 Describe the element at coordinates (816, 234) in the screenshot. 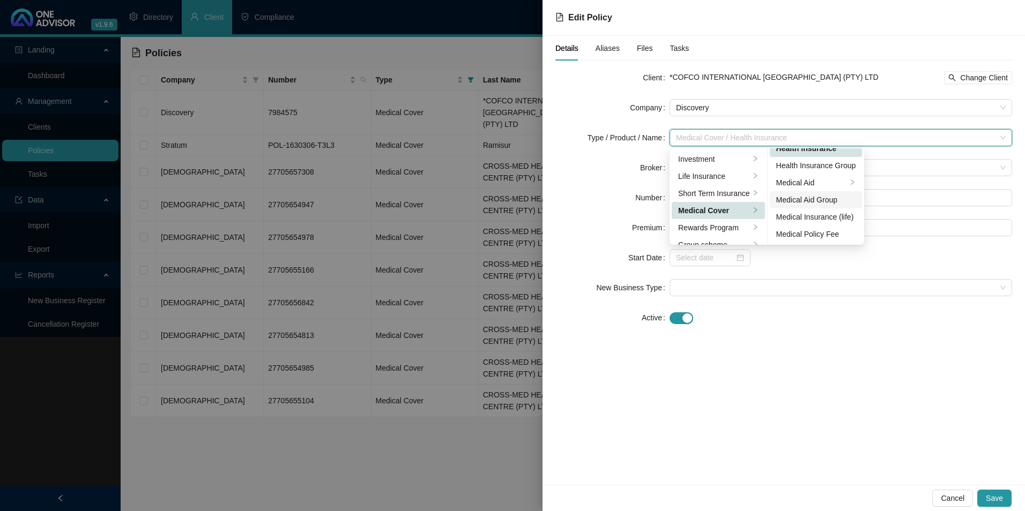

I see `div: Medical Policy Fee` at that location.